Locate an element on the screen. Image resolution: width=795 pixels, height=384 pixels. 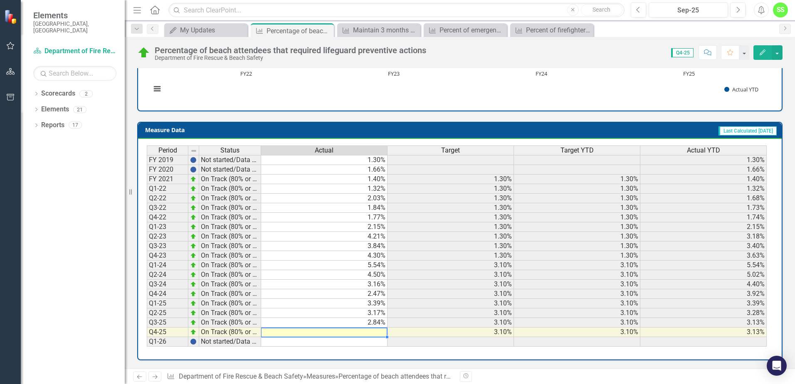
td: Q4-22 is located at coordinates (168, 217).